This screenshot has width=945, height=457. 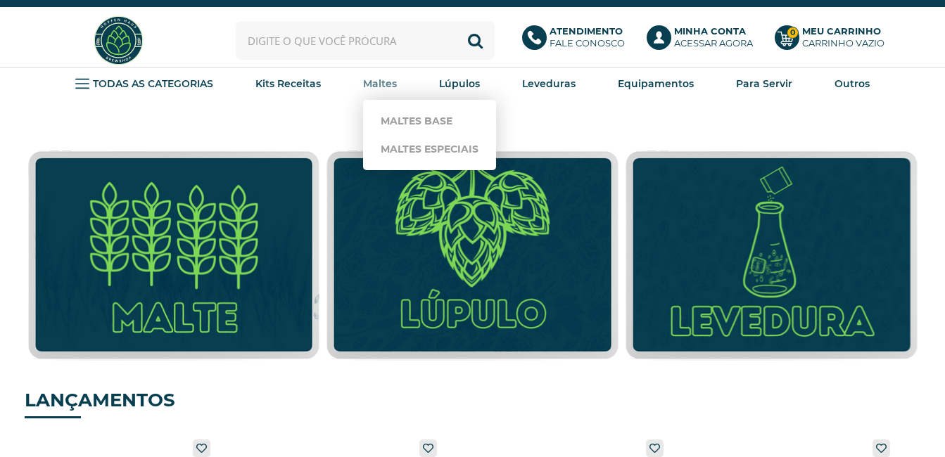 I want to click on img: Leveduras, so click(x=771, y=255).